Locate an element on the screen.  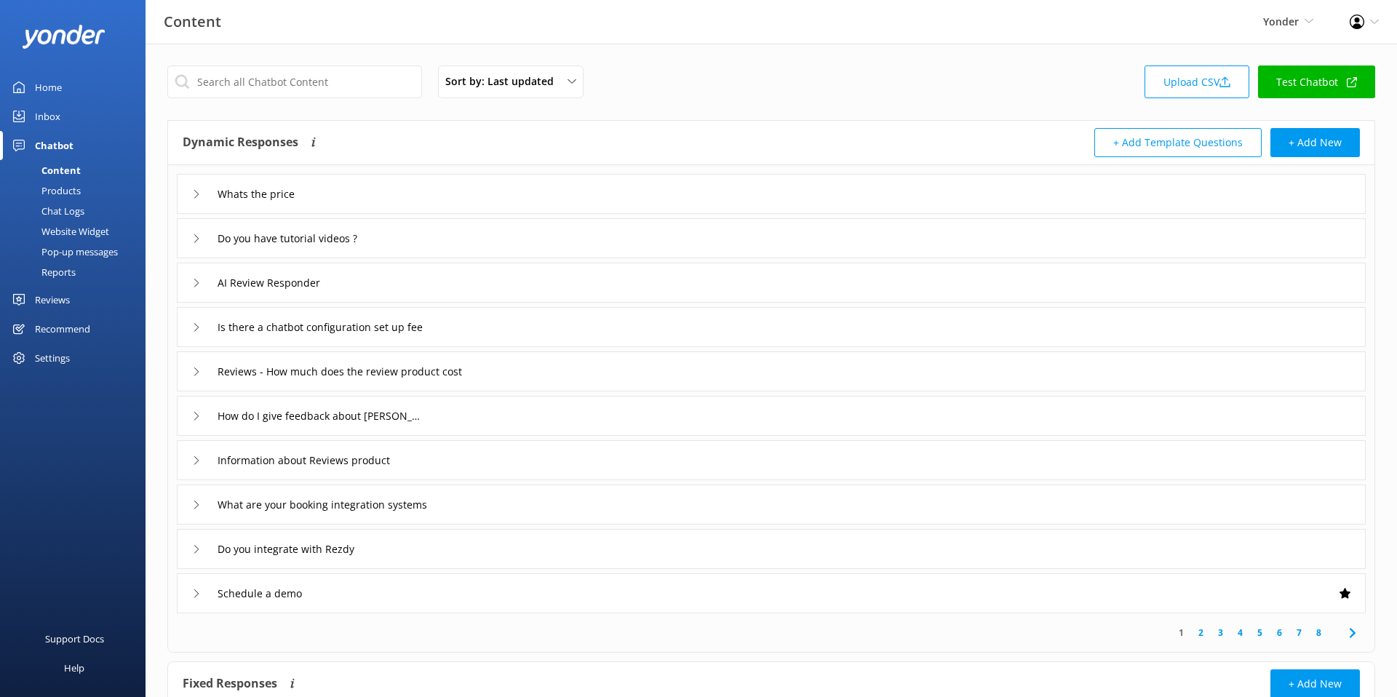
span: Sort by: Last updated is located at coordinates (504, 81).